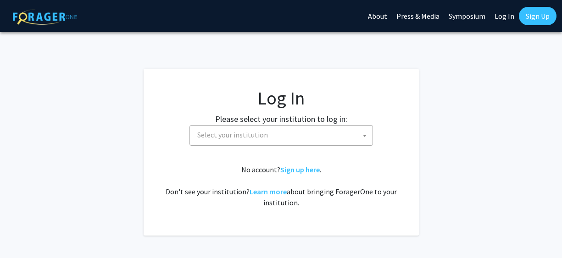 Image resolution: width=562 pixels, height=258 pixels. What do you see at coordinates (281, 98) in the screenshot?
I see `h1: Log In` at bounding box center [281, 98].